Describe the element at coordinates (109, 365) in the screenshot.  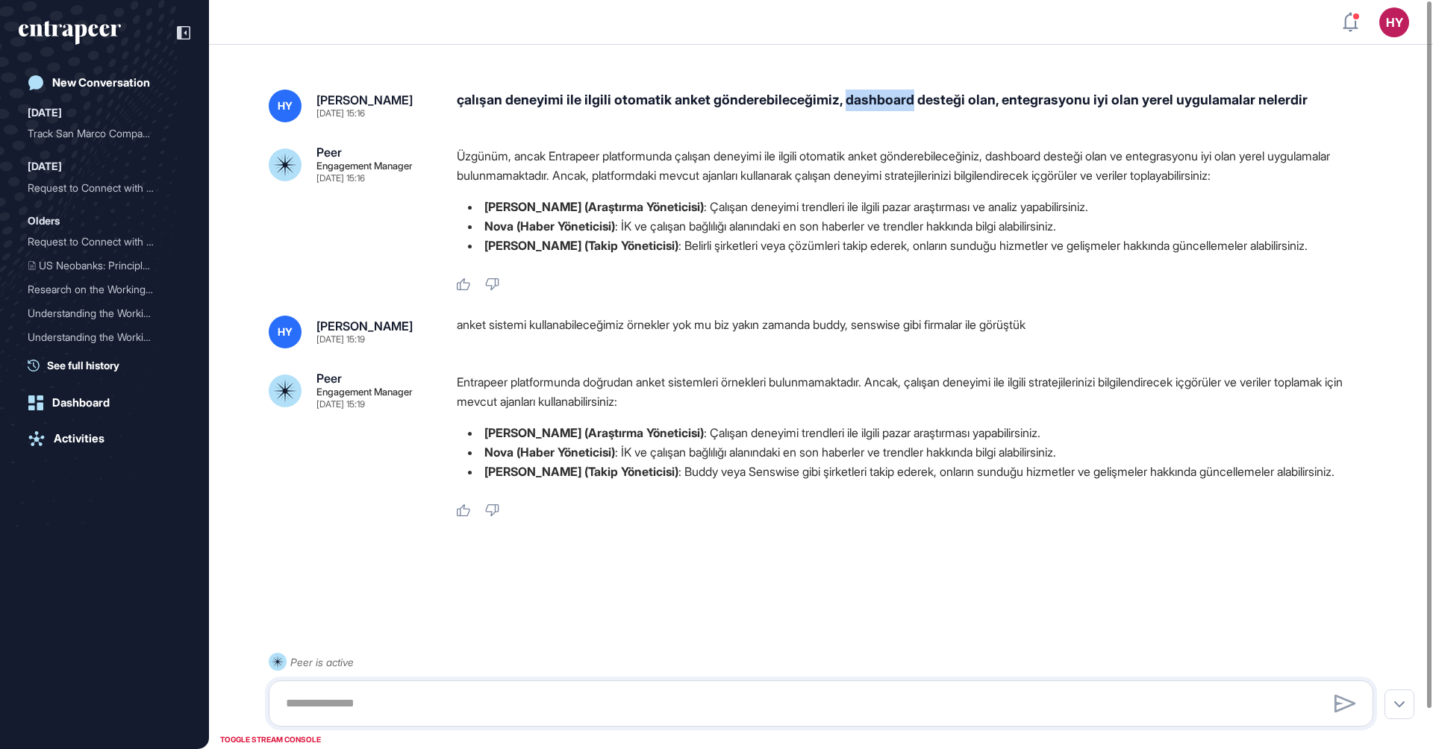
I see `a: See full history` at that location.